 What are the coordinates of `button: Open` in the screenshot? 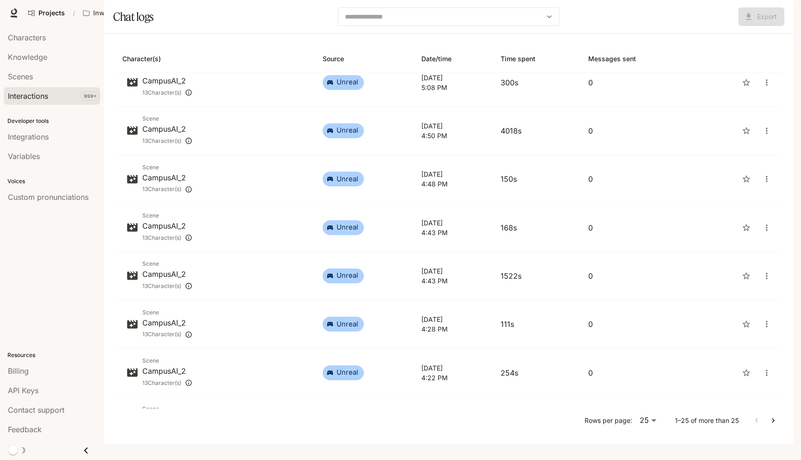 It's located at (550, 17).